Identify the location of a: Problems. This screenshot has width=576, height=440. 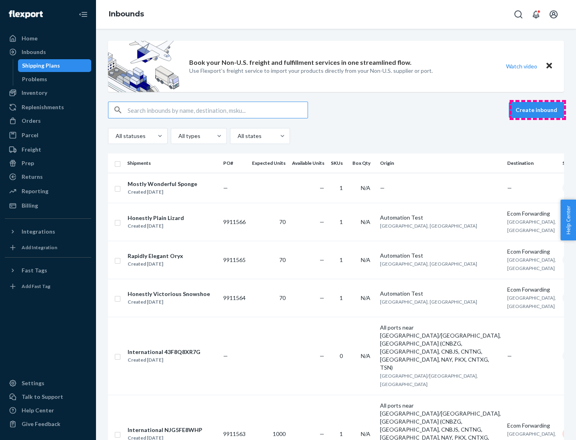
(55, 79).